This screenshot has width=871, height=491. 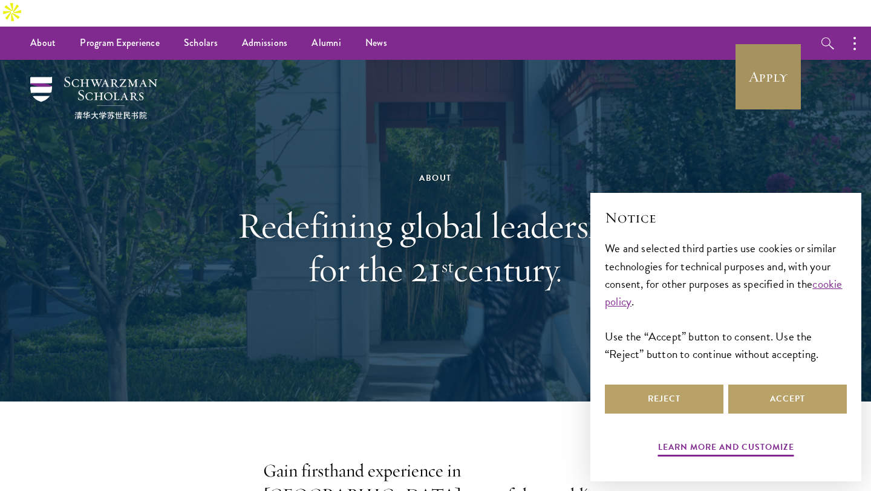 What do you see at coordinates (436, 178) in the screenshot?
I see `div: About` at bounding box center [436, 178].